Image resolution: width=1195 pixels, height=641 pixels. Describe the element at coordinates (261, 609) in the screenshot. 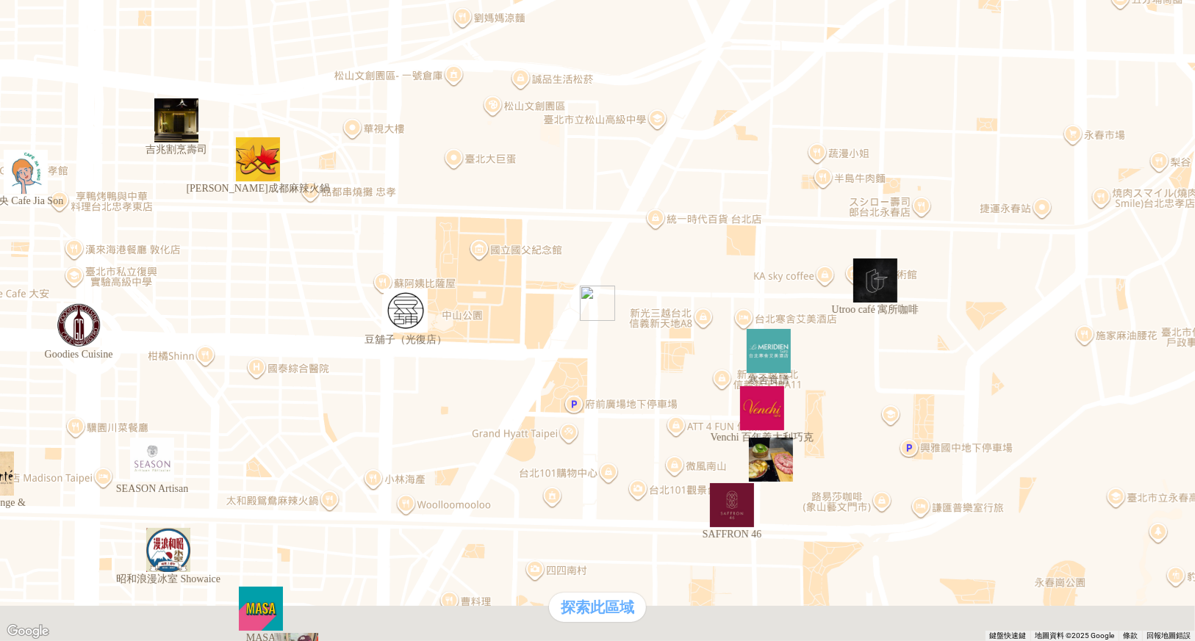

I see `div: k5z0Ob2mU5DMapIcon` at that location.